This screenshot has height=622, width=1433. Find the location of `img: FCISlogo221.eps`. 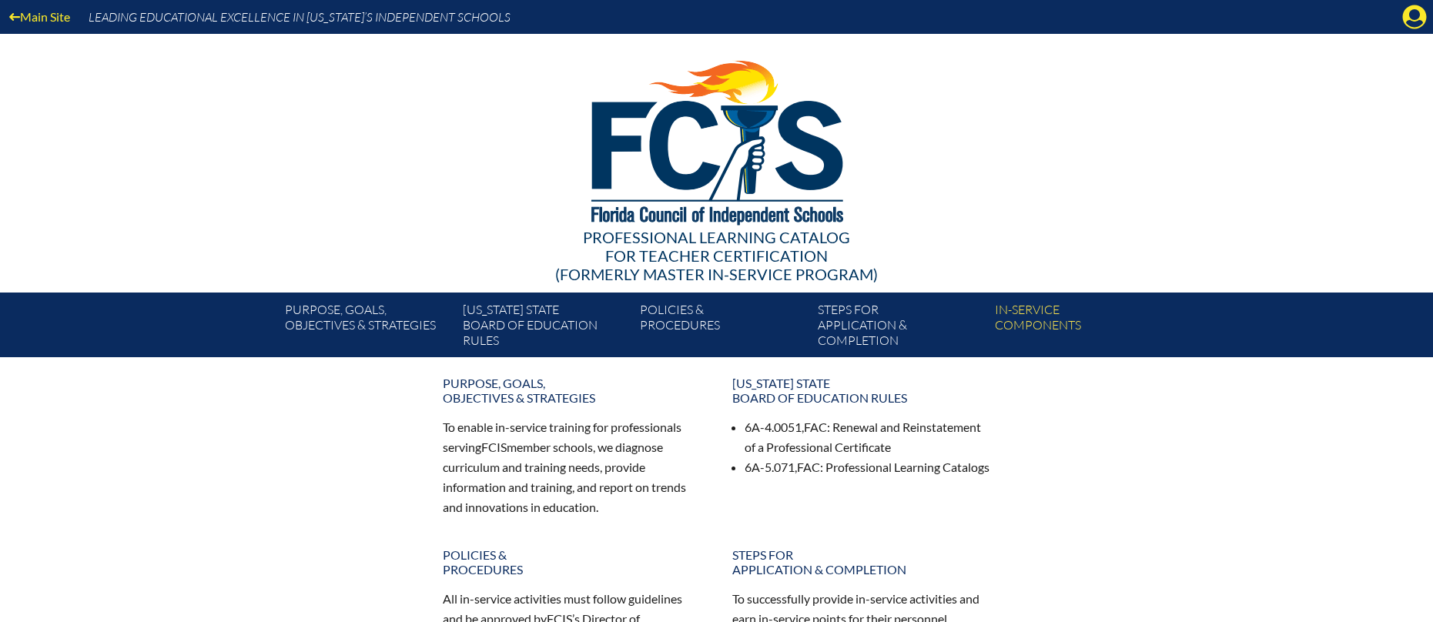

img: FCISlogo221.eps is located at coordinates (716, 139).